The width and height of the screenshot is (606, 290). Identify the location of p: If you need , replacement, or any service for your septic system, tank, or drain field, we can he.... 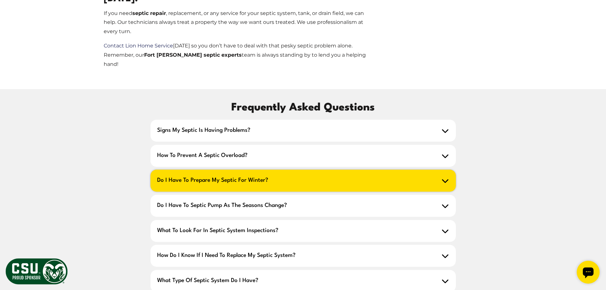
(240, 23).